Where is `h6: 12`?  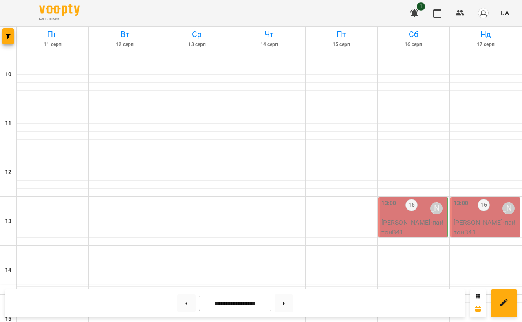
h6: 12 is located at coordinates (8, 172).